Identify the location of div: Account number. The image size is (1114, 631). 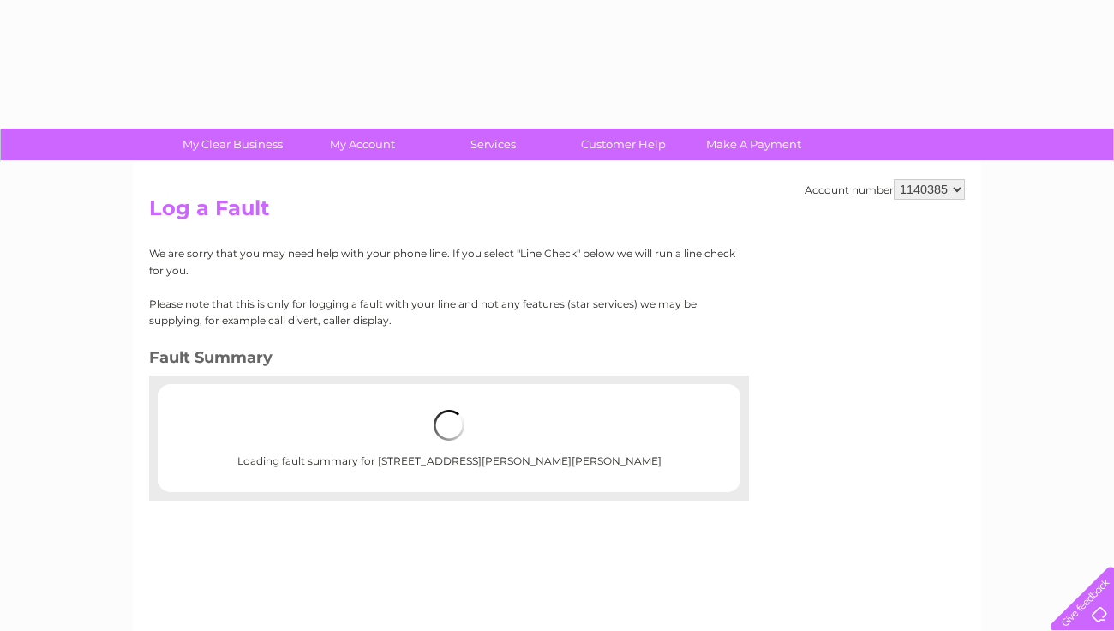
(884, 189).